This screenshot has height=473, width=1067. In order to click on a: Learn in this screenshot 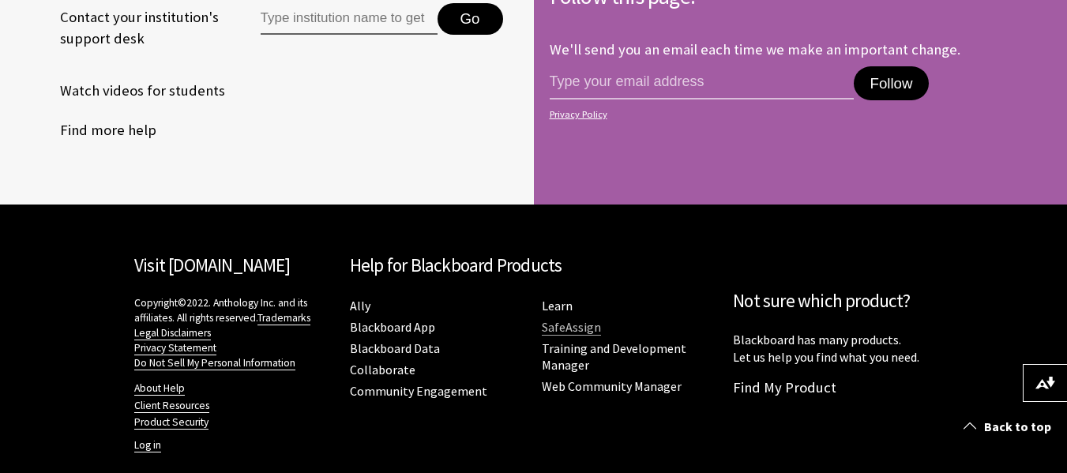, I will do `click(557, 306)`.